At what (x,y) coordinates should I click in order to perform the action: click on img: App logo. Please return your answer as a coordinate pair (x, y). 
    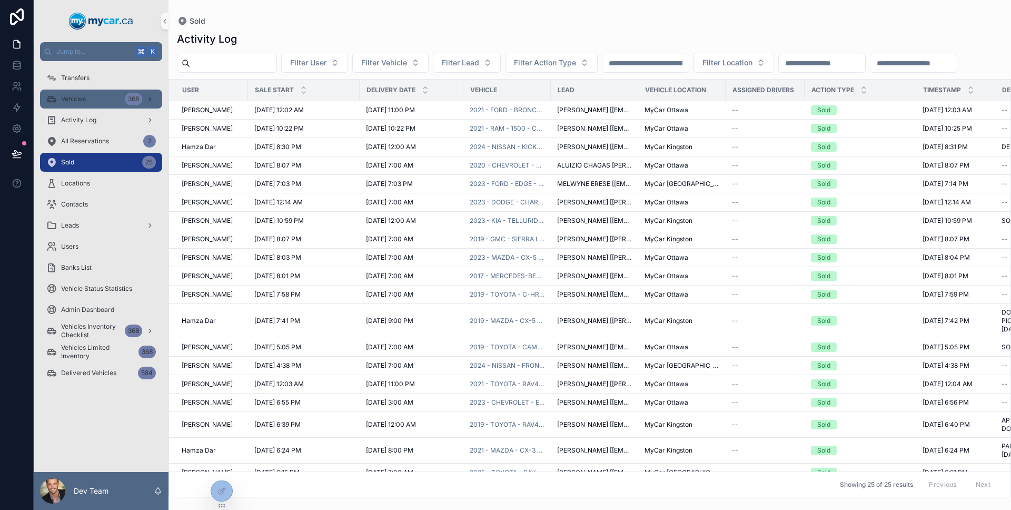
    Looking at the image, I should click on (101, 21).